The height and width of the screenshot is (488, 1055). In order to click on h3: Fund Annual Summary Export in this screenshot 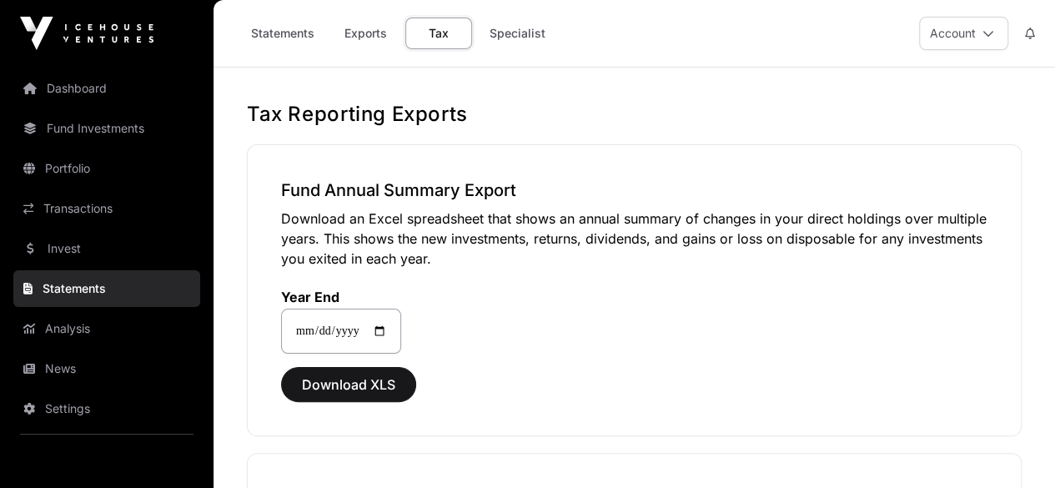, I will do `click(634, 190)`.